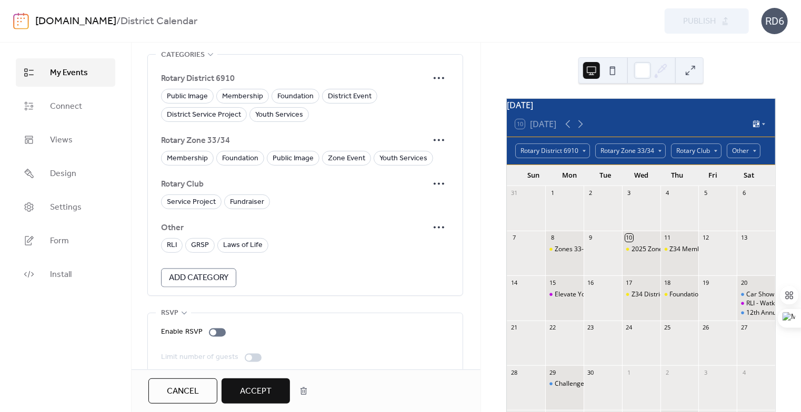  What do you see at coordinates (552, 283) in the screenshot?
I see `div: 15` at bounding box center [552, 283].